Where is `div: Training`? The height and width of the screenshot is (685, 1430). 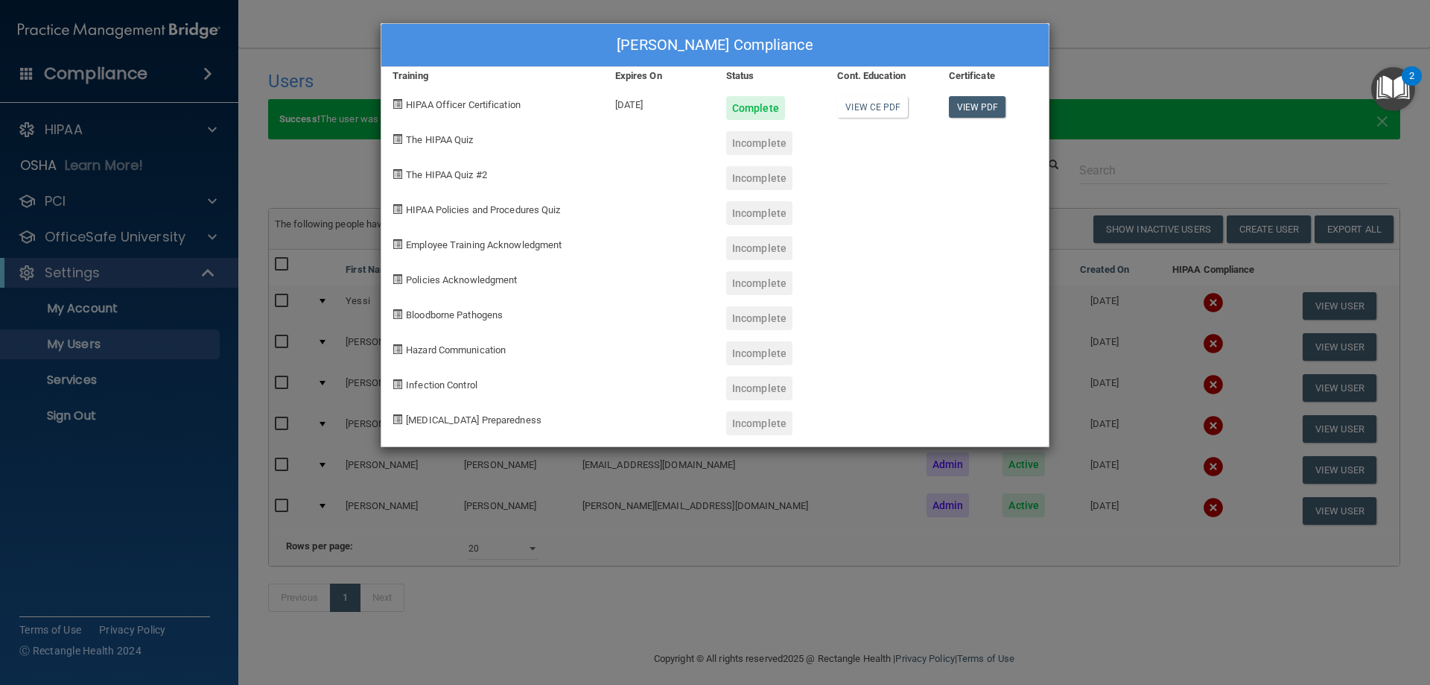 div: Training is located at coordinates (492, 76).